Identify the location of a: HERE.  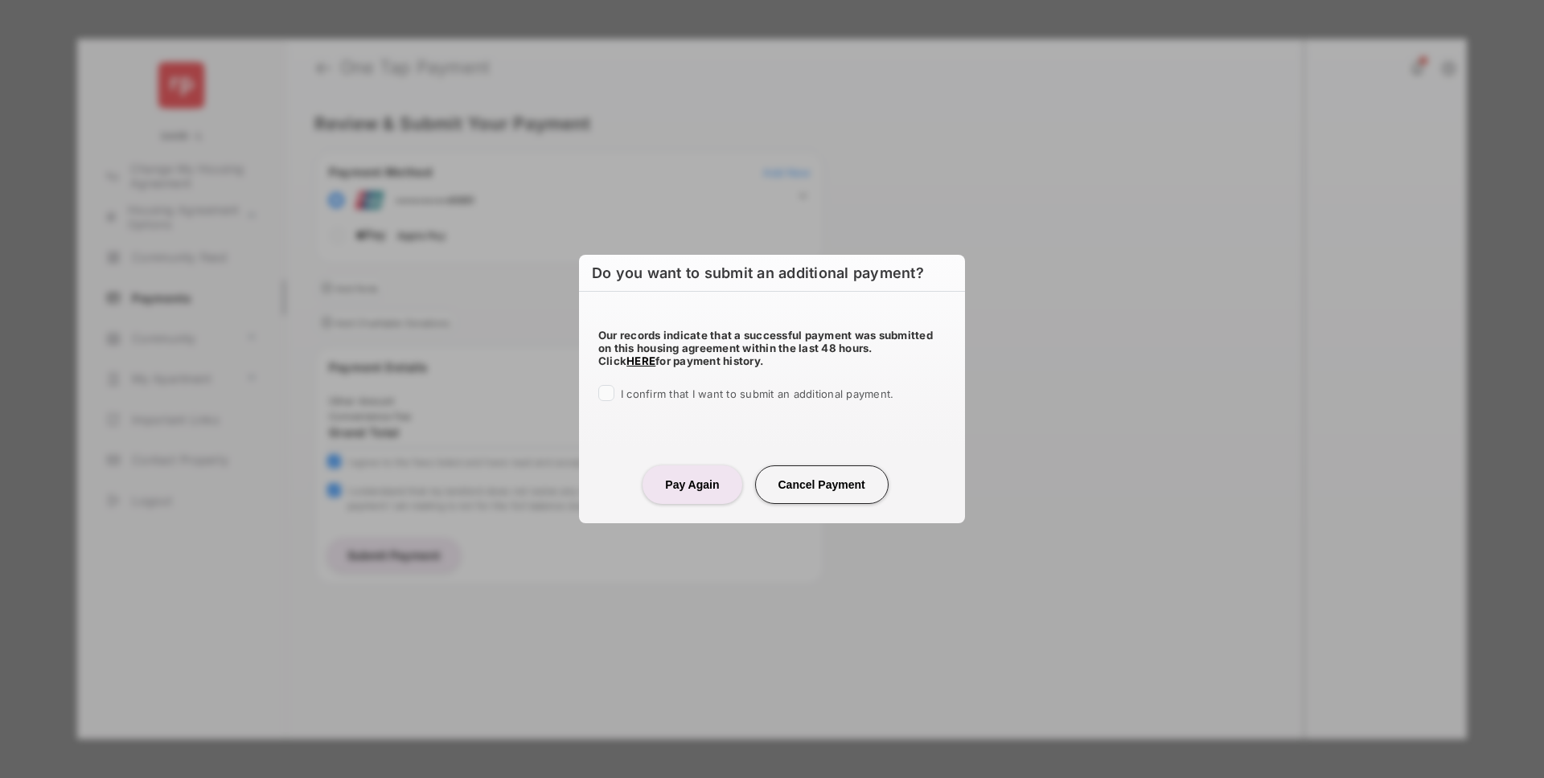
(641, 361).